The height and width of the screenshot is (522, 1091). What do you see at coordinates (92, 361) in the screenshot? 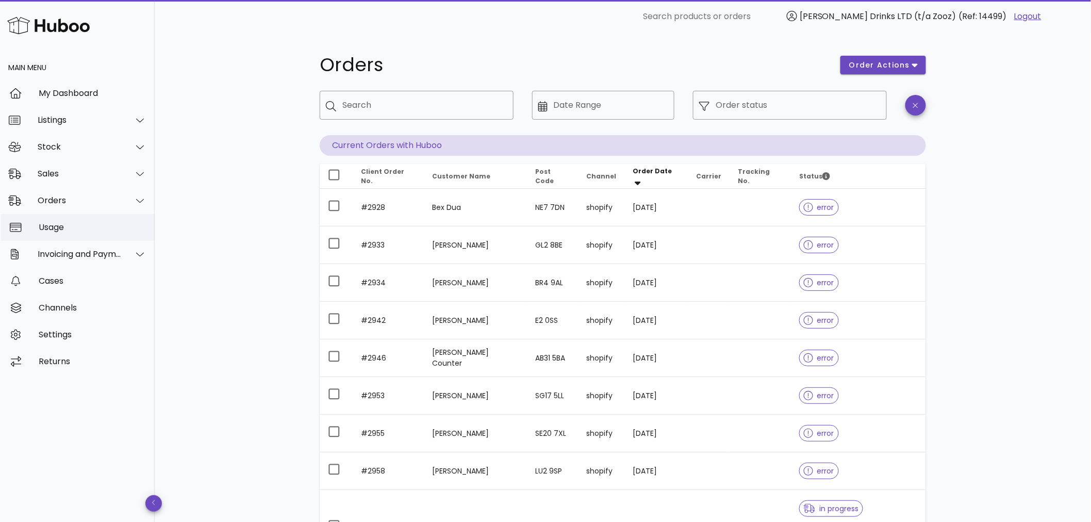
I see `div: Returns` at bounding box center [92, 361].